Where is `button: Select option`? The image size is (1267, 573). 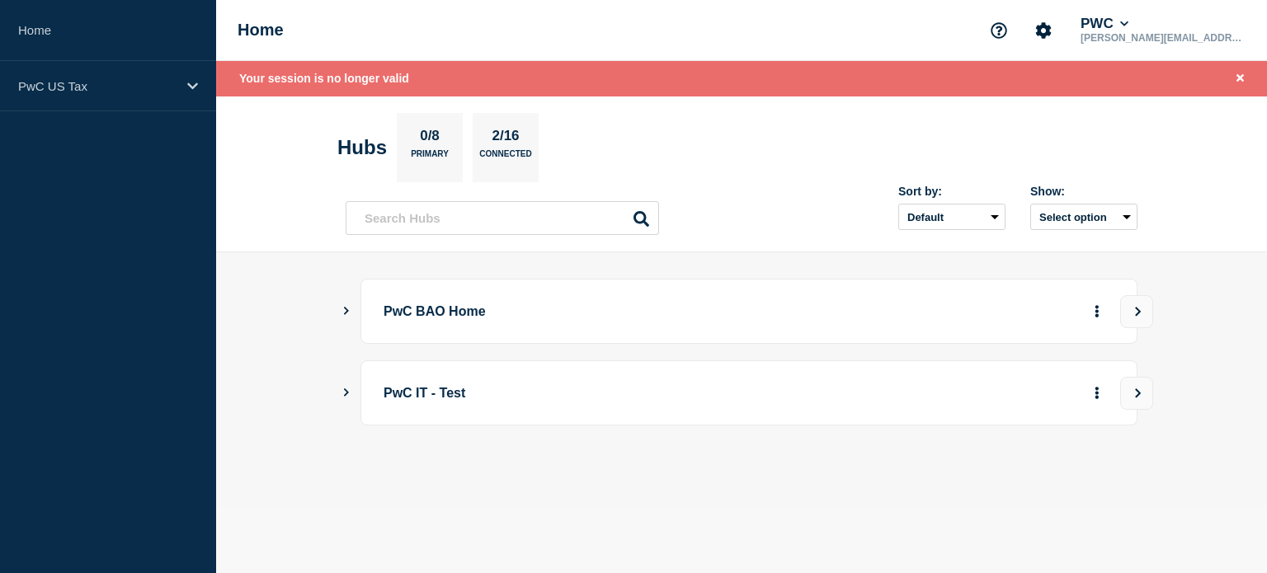
button: Select option is located at coordinates (1084, 217).